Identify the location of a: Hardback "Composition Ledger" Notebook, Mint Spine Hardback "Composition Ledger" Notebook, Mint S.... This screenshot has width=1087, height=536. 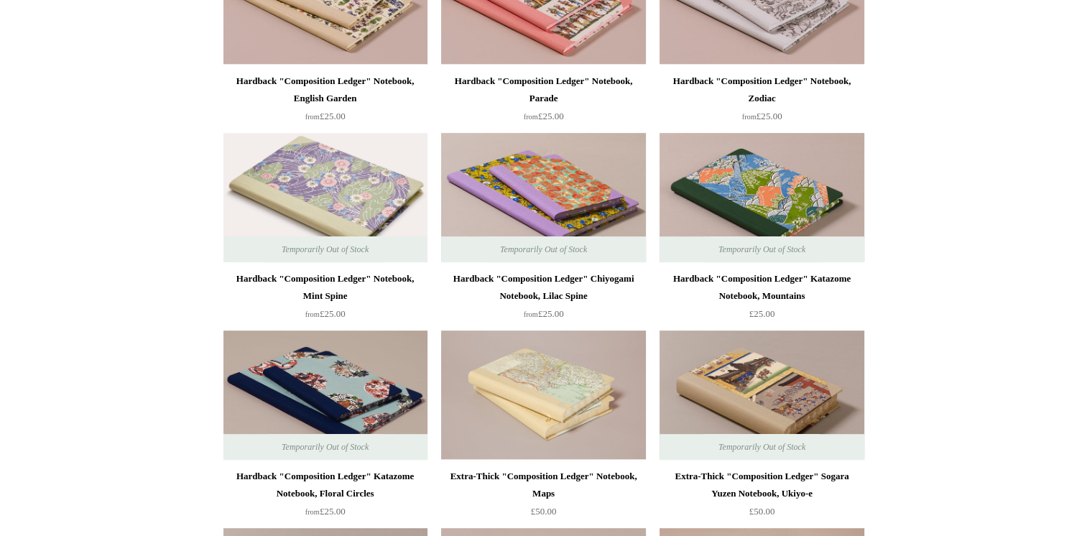
(325, 198).